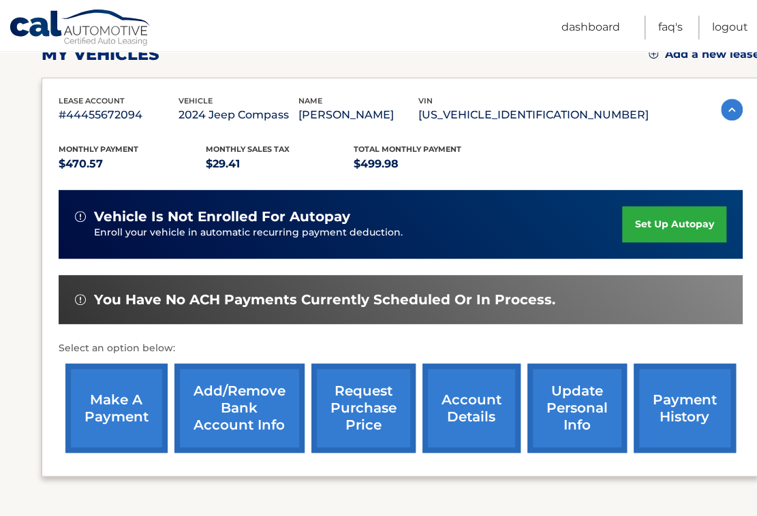  What do you see at coordinates (425, 101) in the screenshot?
I see `span: vin` at bounding box center [425, 101].